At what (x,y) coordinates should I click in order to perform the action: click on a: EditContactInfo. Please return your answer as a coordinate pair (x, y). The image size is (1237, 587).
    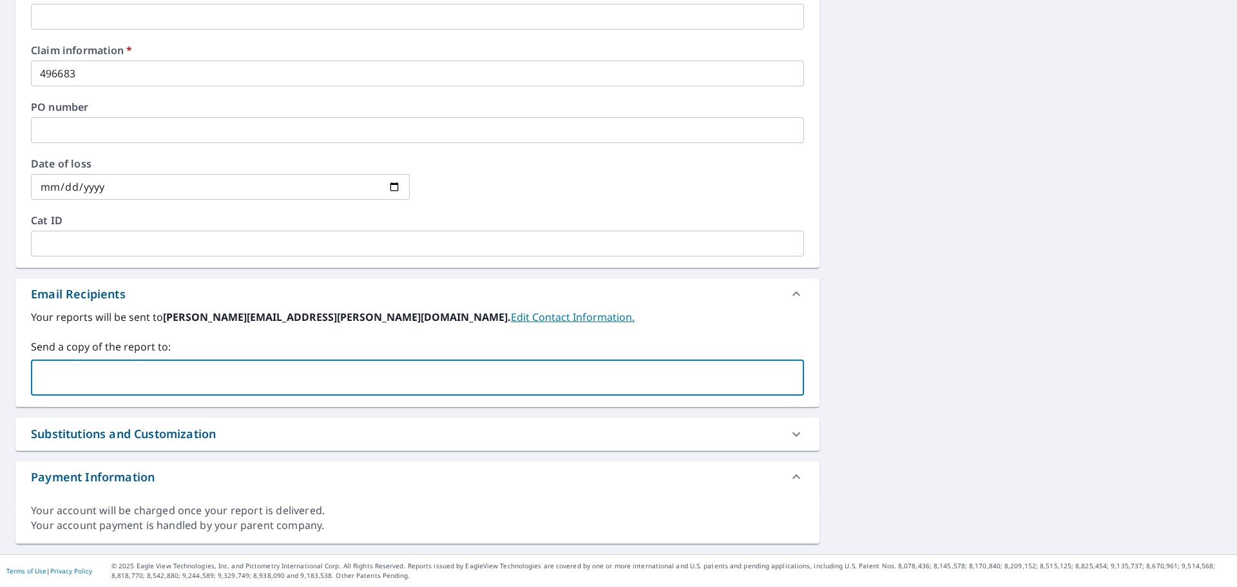
    Looking at the image, I should click on (573, 317).